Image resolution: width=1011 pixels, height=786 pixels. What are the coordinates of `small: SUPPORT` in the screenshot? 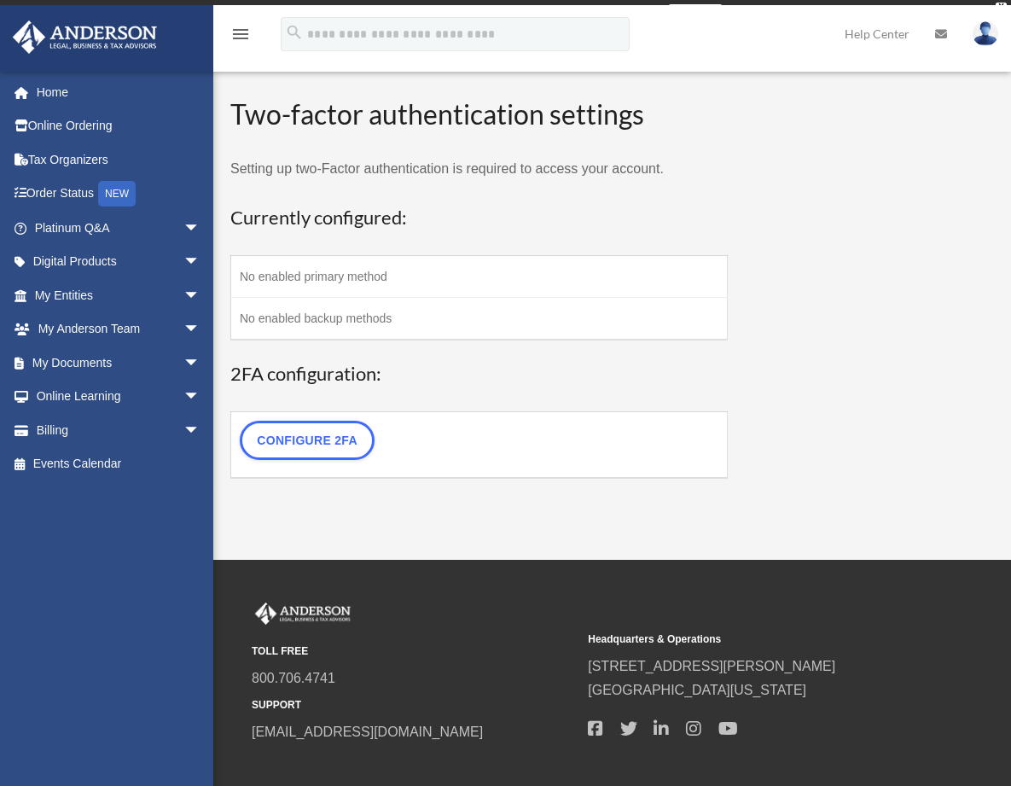 It's located at (414, 705).